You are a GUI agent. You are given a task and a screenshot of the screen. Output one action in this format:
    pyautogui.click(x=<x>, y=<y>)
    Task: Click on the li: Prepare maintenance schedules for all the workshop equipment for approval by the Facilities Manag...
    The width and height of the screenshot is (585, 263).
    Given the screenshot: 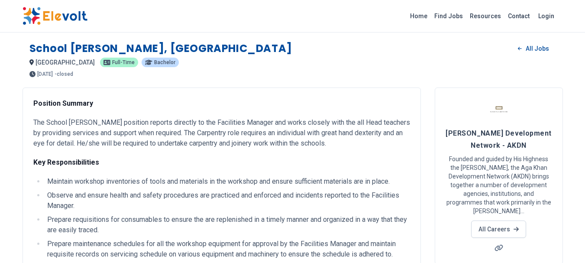 What is the action you would take?
    pyautogui.click(x=227, y=249)
    